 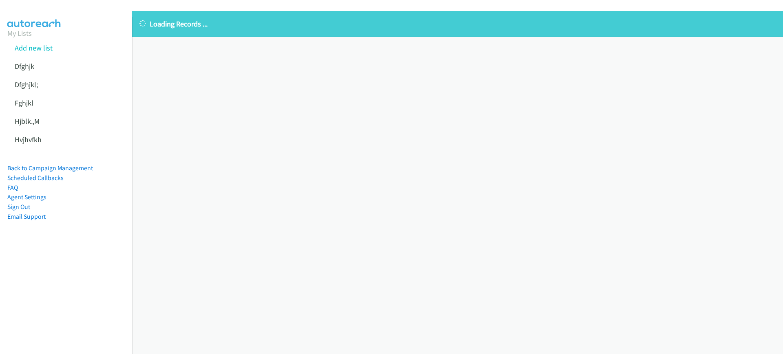 I want to click on a: Hjblk.,M, so click(x=27, y=121).